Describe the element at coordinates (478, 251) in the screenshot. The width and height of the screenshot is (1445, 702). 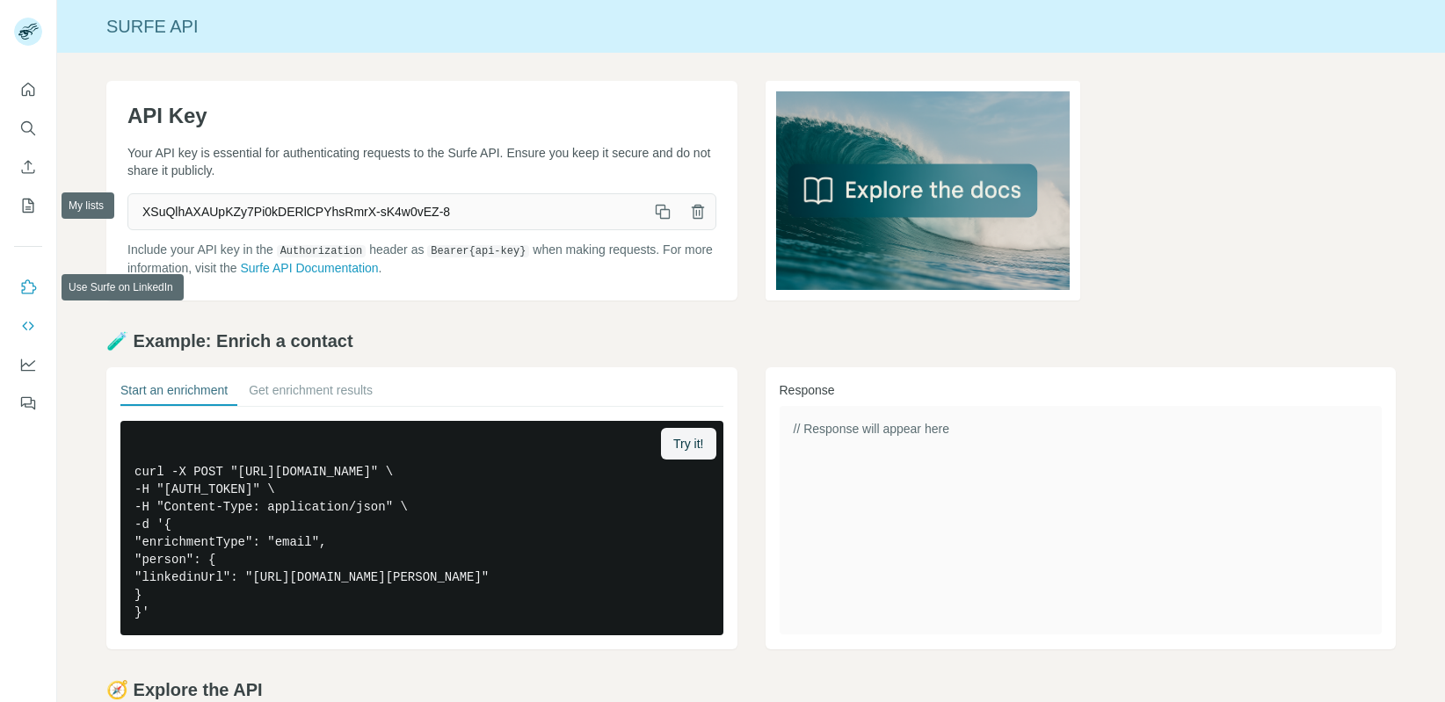
I see `code: Bearer {api-key}` at that location.